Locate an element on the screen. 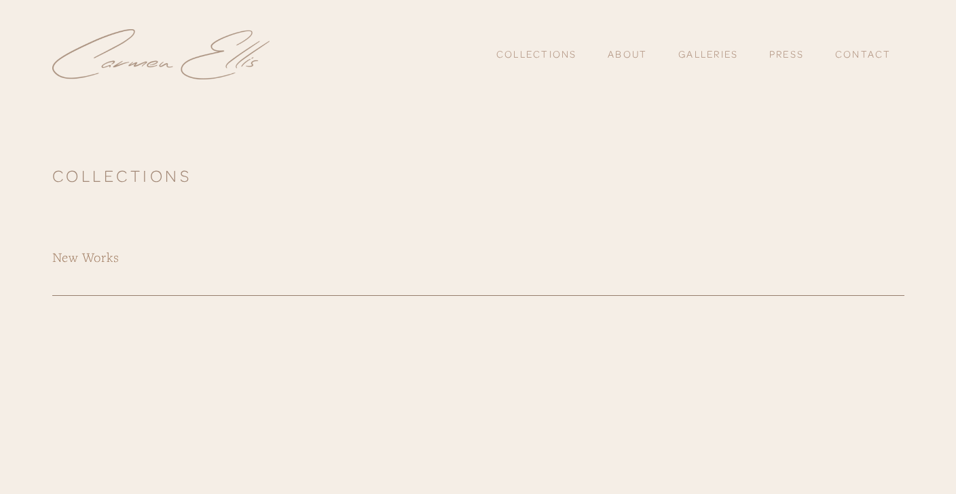 The width and height of the screenshot is (956, 494). a: Press is located at coordinates (786, 54).